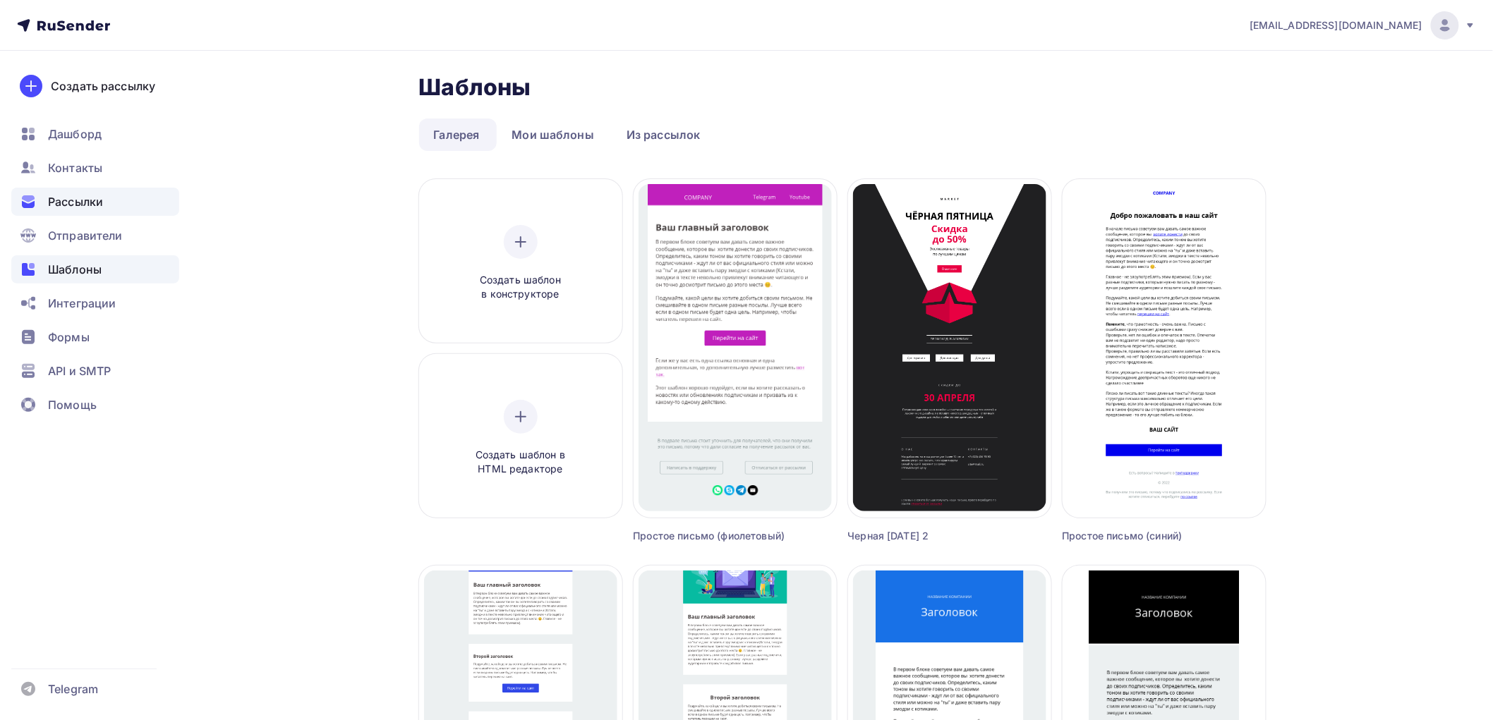 The width and height of the screenshot is (1493, 720). Describe the element at coordinates (552, 135) in the screenshot. I see `a: Мои шаблоны` at that location.